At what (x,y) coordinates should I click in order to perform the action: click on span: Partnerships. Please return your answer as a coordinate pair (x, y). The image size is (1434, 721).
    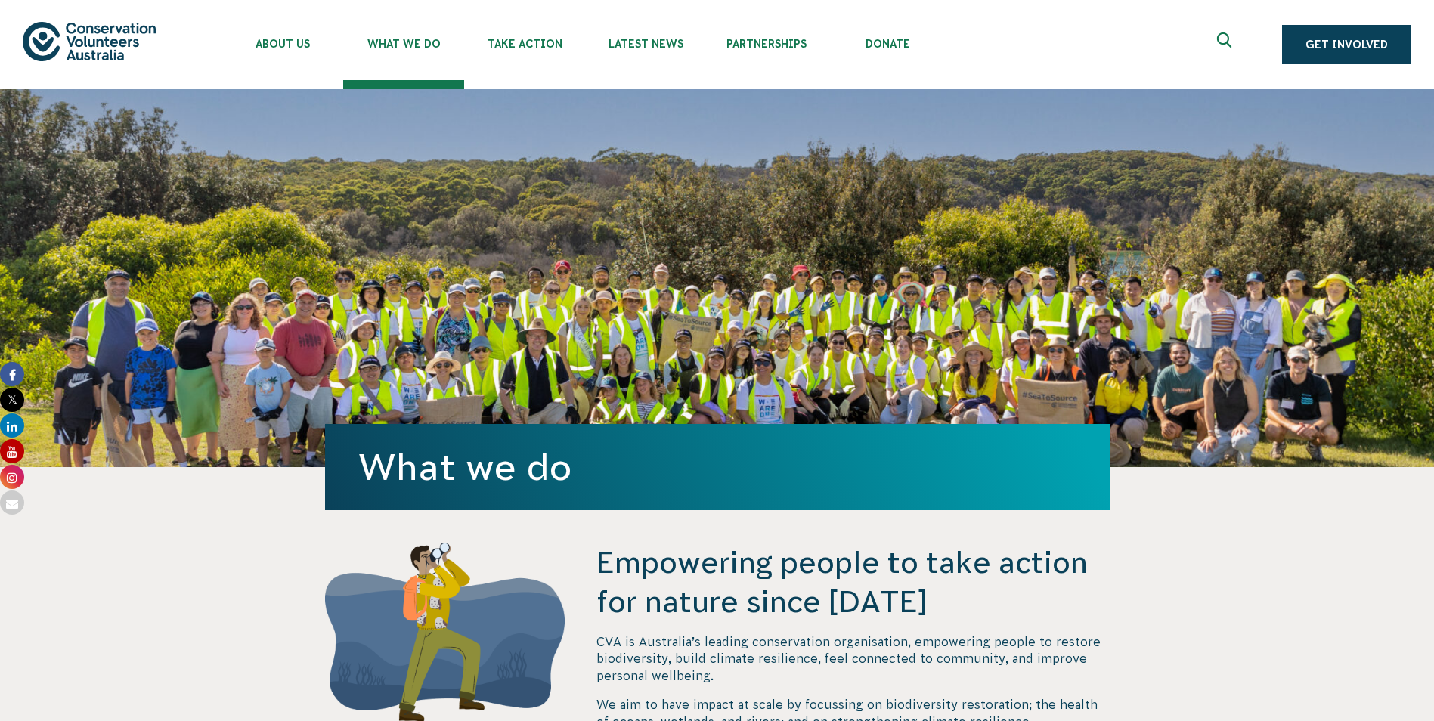
    Looking at the image, I should click on (766, 44).